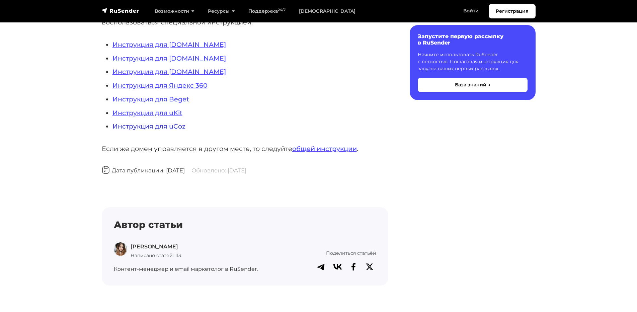  What do you see at coordinates (512, 11) in the screenshot?
I see `a: Регистрация` at bounding box center [512, 11].